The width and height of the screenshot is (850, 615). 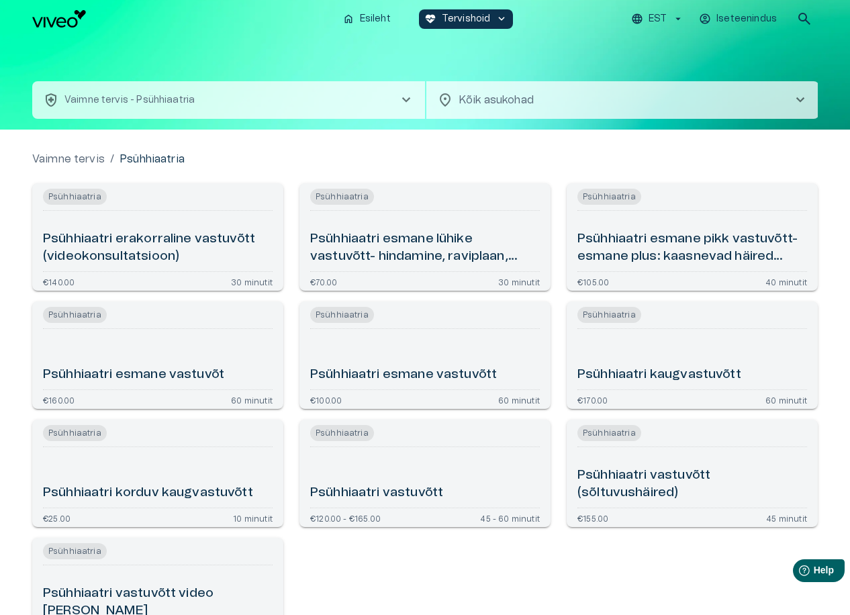 I want to click on p: €120.00 - €165.00, so click(x=345, y=518).